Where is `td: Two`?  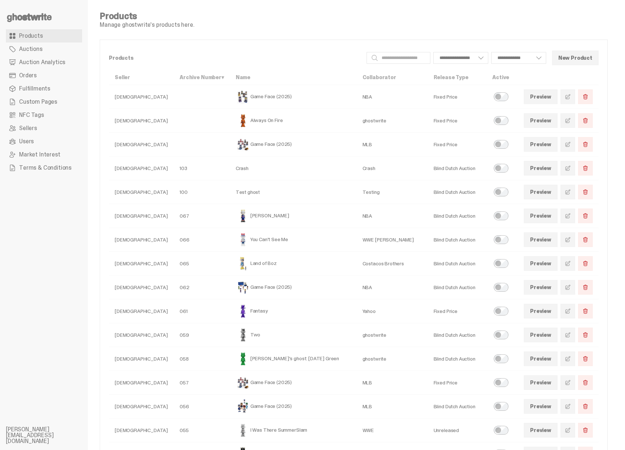
td: Two is located at coordinates (293, 335).